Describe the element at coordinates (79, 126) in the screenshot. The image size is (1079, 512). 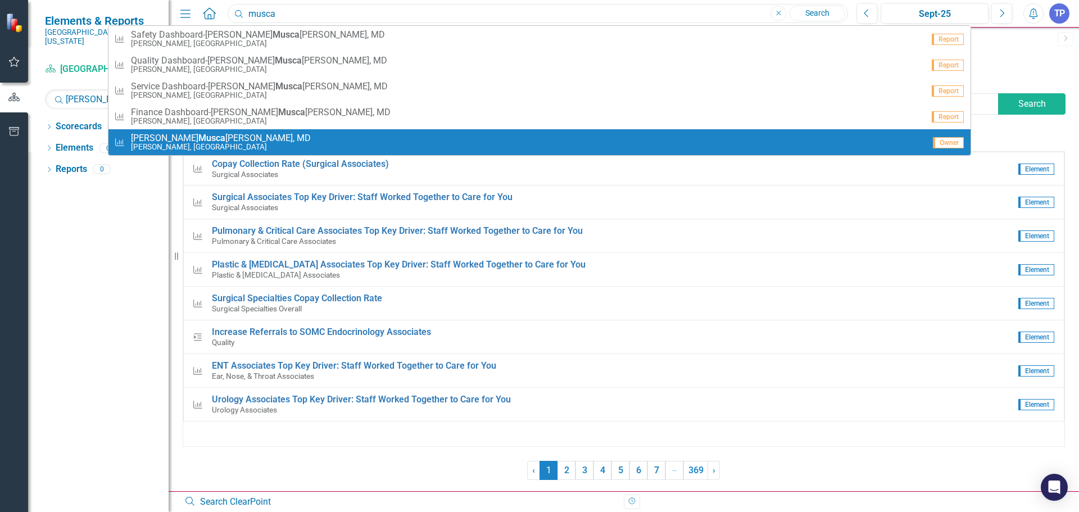
I see `a: Scorecards` at that location.